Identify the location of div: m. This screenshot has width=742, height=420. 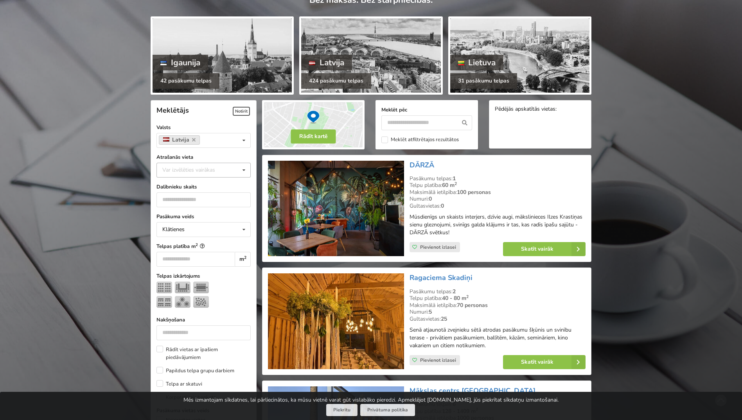
(242, 259).